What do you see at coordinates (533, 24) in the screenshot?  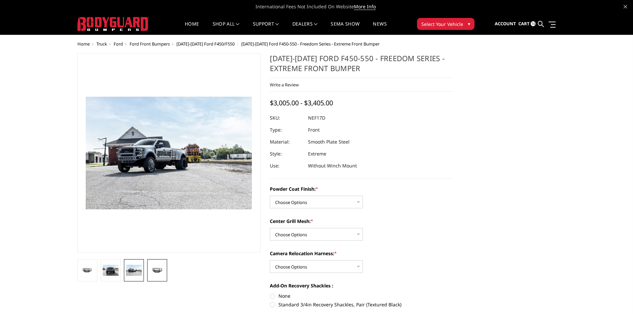 I see `span: 10` at bounding box center [533, 24].